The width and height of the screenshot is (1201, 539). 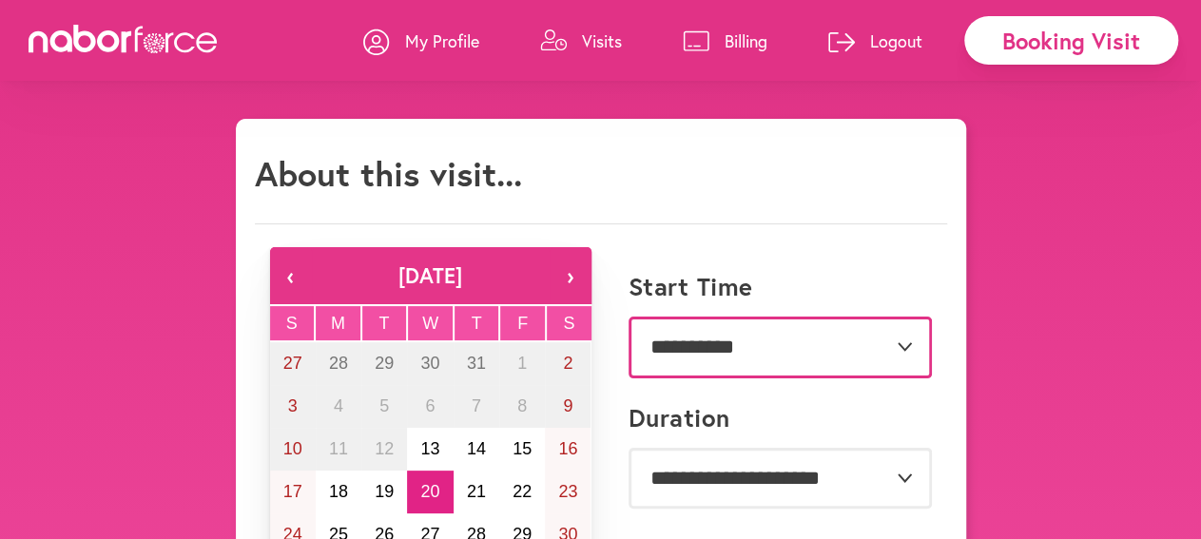 I want to click on abbr: July 30, 2025, so click(x=430, y=363).